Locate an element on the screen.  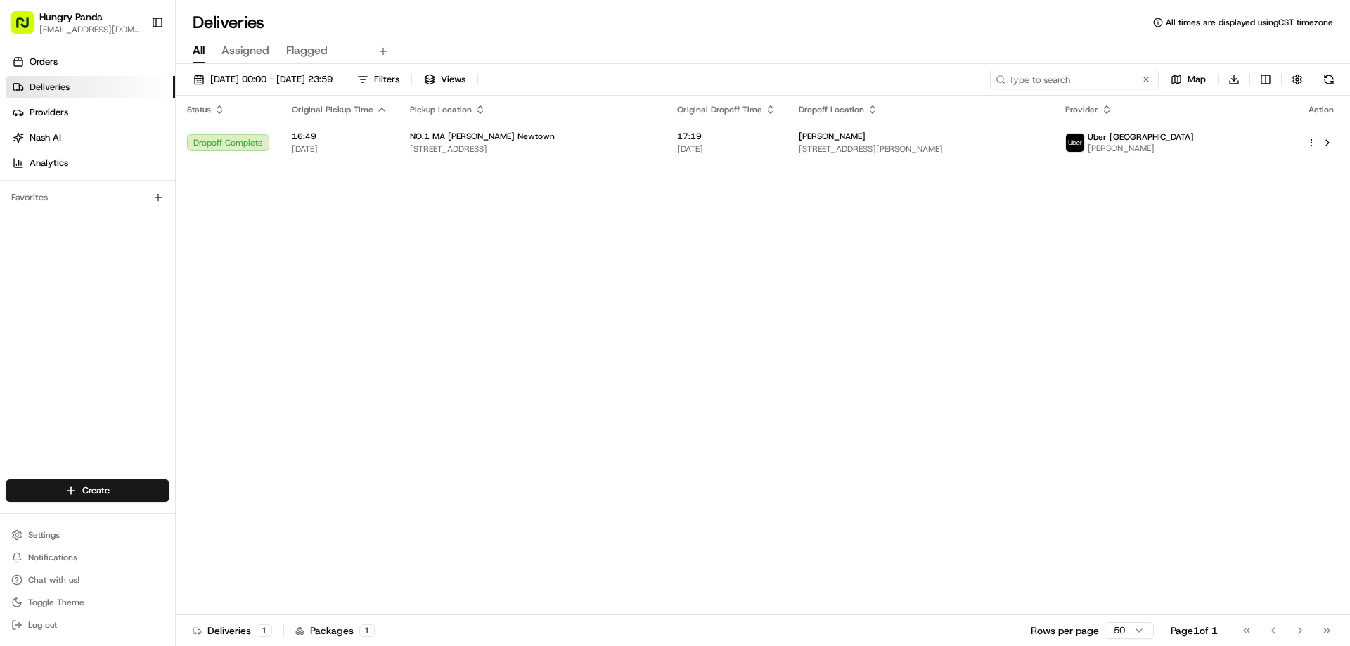
span: Pylon is located at coordinates (155, 354).